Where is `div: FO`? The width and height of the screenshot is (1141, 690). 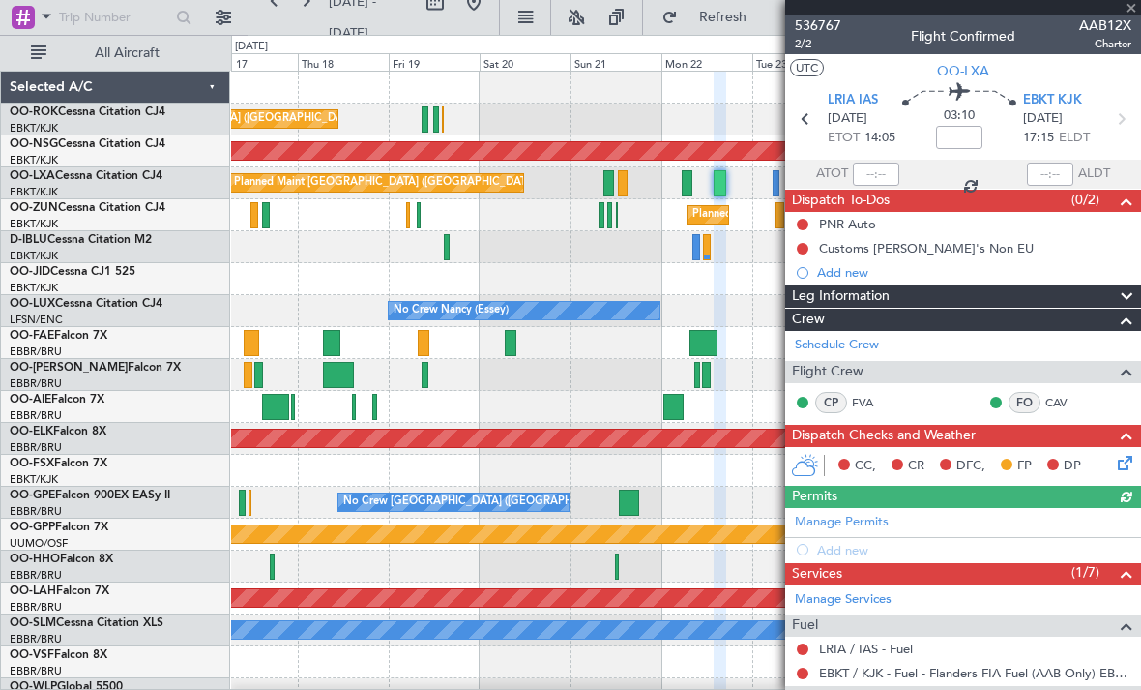
div: FO is located at coordinates (1024, 402).